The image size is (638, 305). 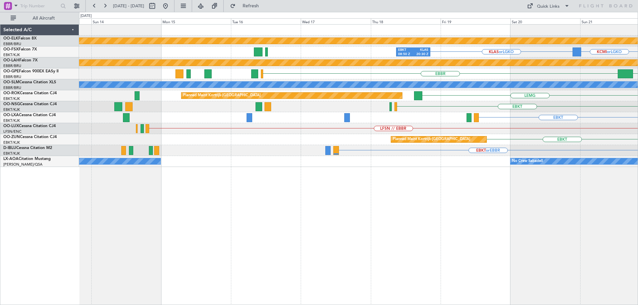 I want to click on span: OO-NSG, so click(x=12, y=104).